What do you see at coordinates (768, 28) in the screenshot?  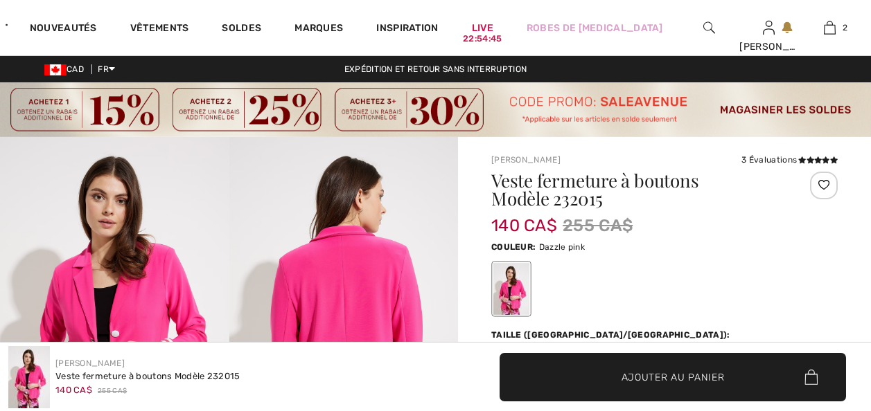 I see `img: Mes infos` at bounding box center [768, 28].